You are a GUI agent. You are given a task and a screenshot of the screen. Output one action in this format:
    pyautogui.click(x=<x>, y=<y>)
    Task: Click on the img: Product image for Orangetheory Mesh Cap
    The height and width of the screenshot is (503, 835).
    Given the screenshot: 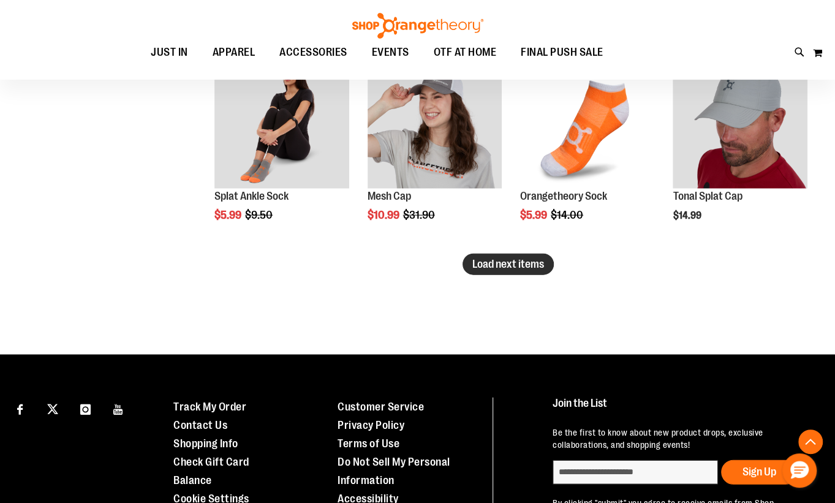 What is the action you would take?
    pyautogui.click(x=434, y=121)
    